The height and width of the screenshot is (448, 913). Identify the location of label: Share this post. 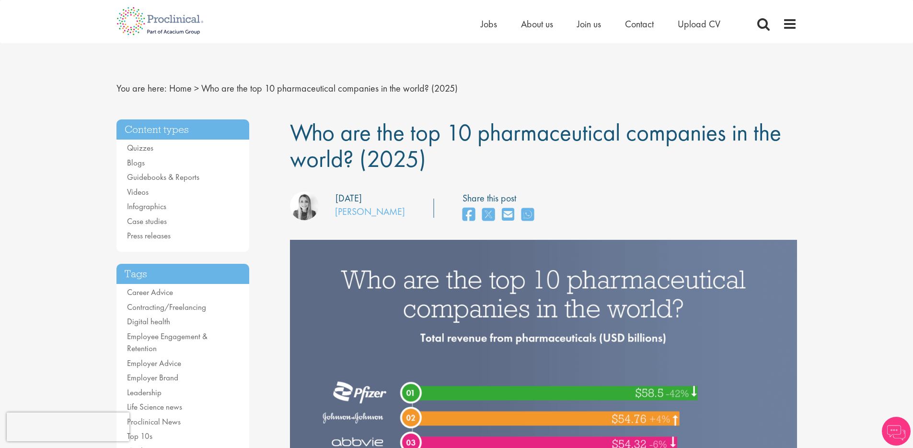
(500, 198).